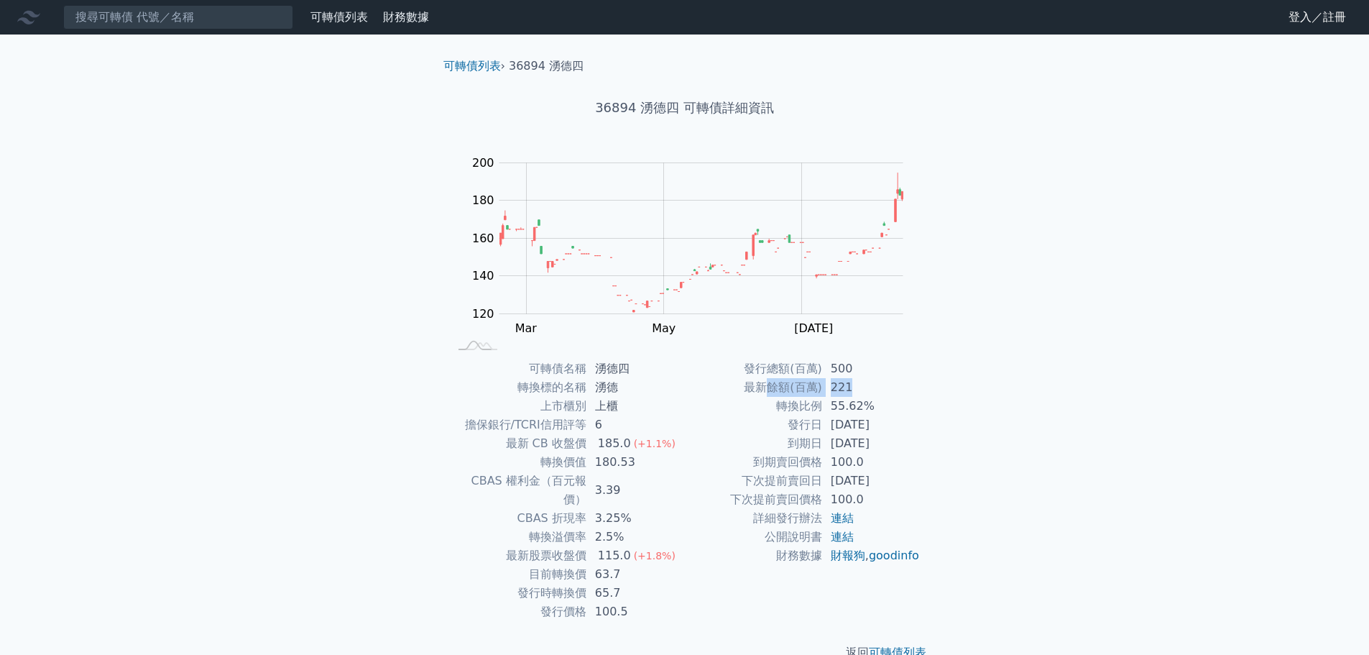  Describe the element at coordinates (635, 518) in the screenshot. I see `td: 3.25%` at that location.